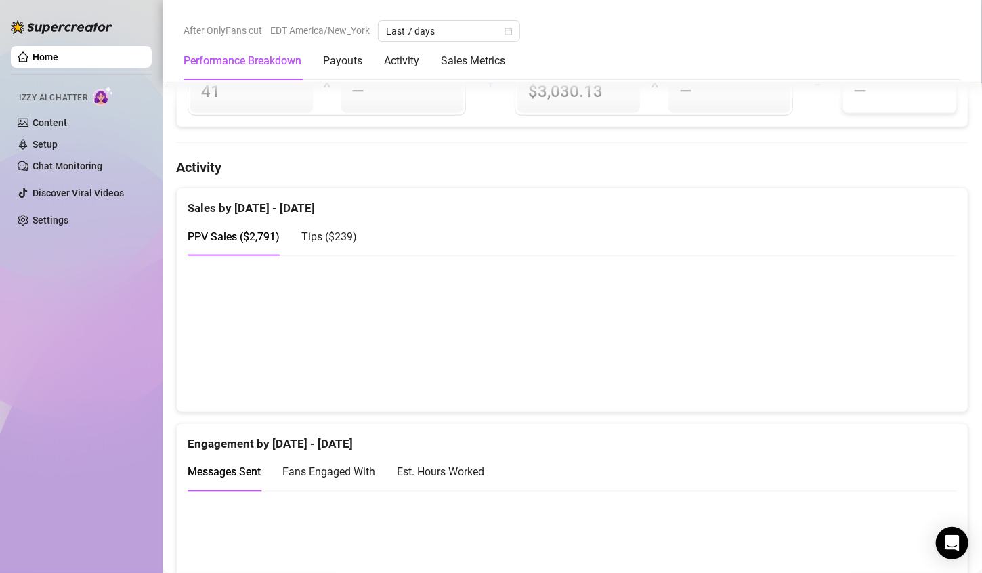  Describe the element at coordinates (223, 30) in the screenshot. I see `span: After OnlyFans cut` at that location.